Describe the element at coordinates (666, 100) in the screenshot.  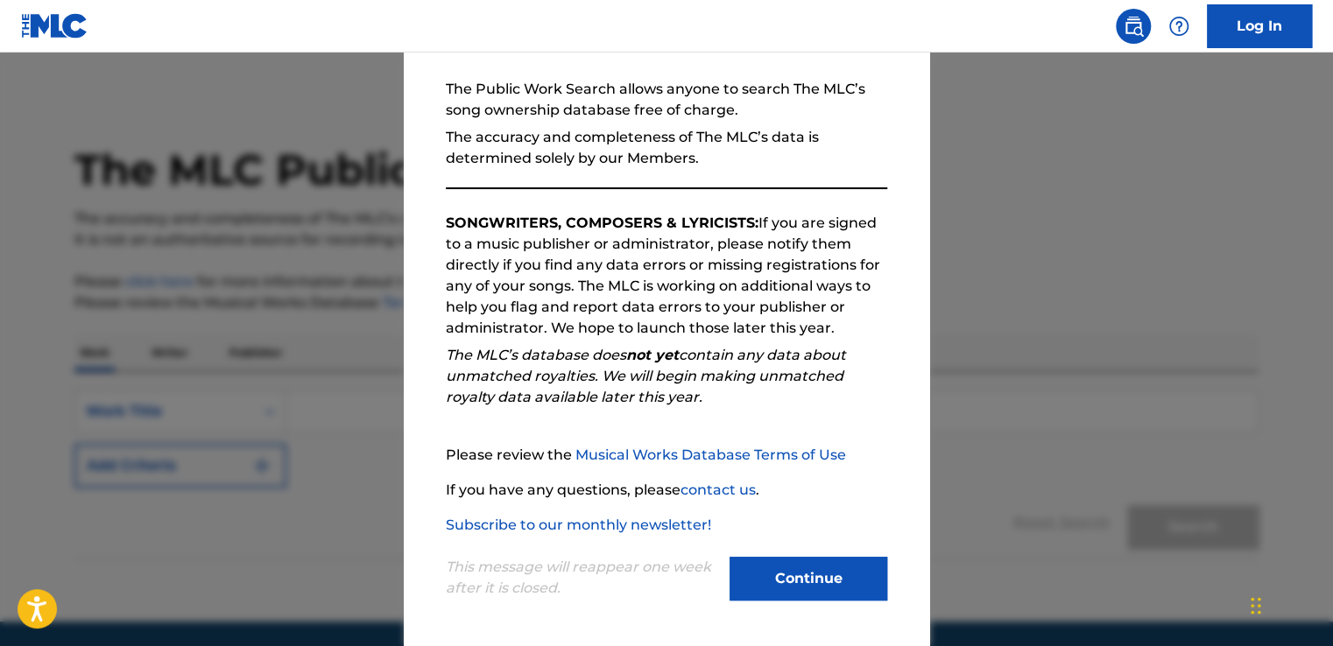
I see `p: The Public Work Search allows anyone to search The MLC’s song ownership database free of charge.` at that location.